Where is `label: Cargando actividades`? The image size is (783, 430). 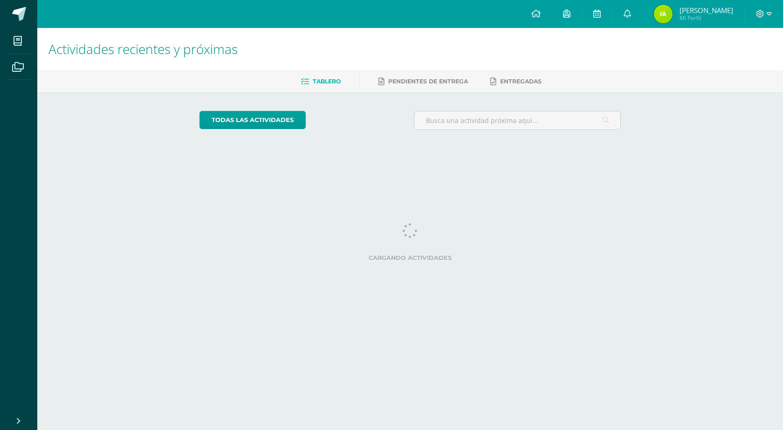
label: Cargando actividades is located at coordinates (410, 258).